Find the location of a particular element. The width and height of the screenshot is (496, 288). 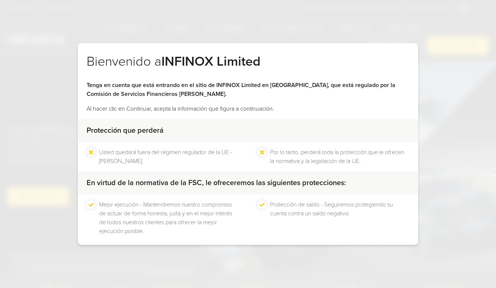

p: Al hacer clic en Continuar, acepta la información que figura a continuación. is located at coordinates (248, 109).